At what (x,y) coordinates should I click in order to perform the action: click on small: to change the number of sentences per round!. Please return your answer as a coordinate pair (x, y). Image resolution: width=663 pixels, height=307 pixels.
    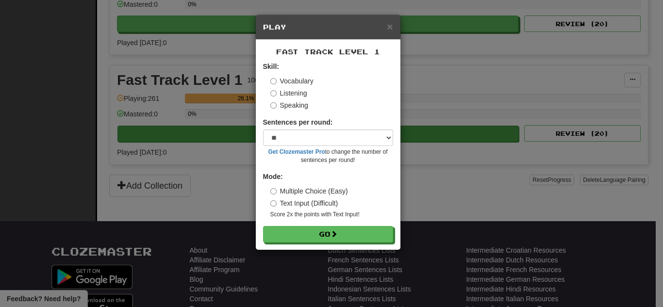
    Looking at the image, I should click on (328, 156).